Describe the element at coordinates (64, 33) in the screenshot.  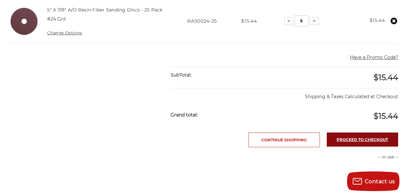
I see `a: Change Options` at that location.